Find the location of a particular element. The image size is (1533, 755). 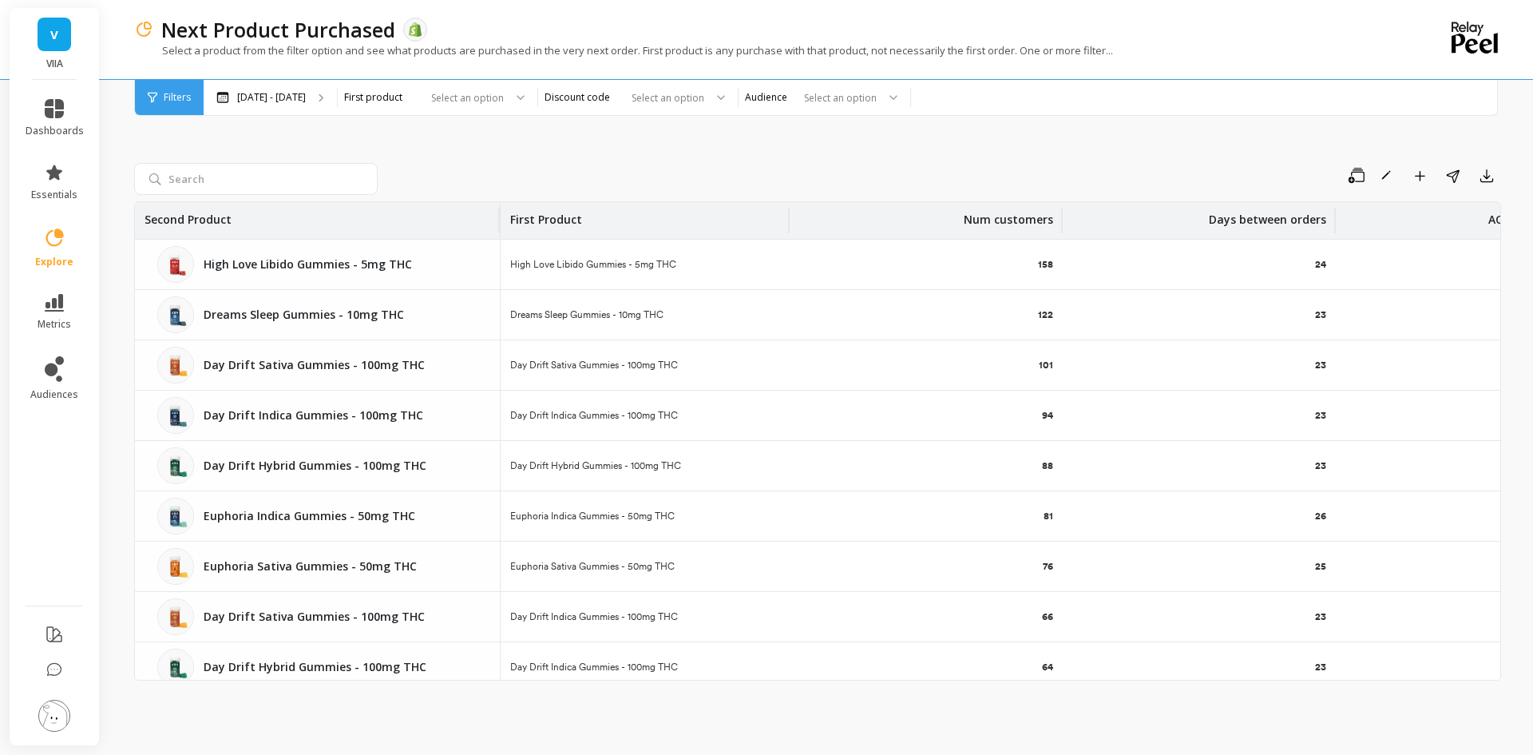

img: header icon is located at coordinates (144, 30).